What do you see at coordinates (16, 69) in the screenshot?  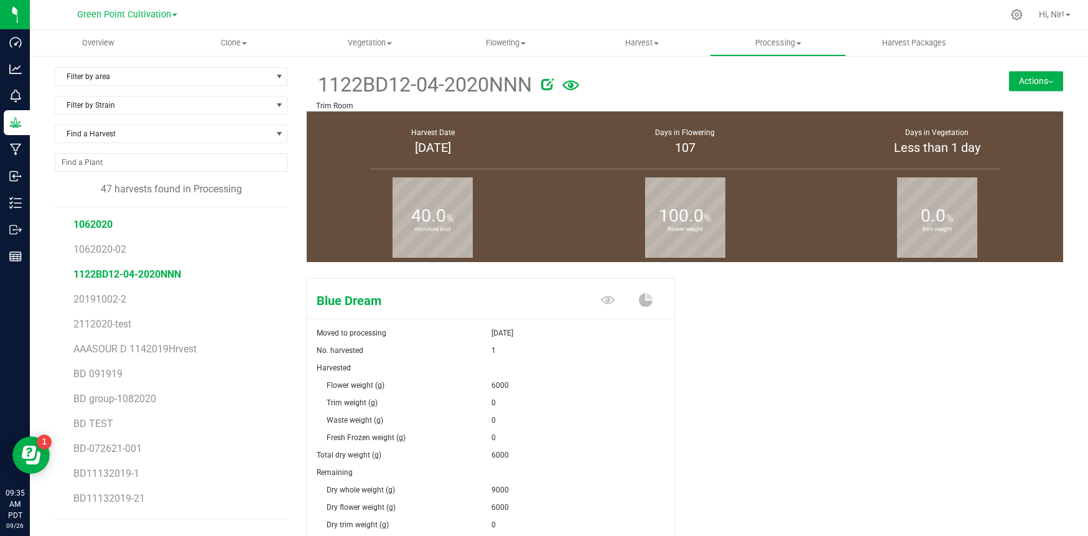 I see `inline-svg: Analytics` at bounding box center [16, 69].